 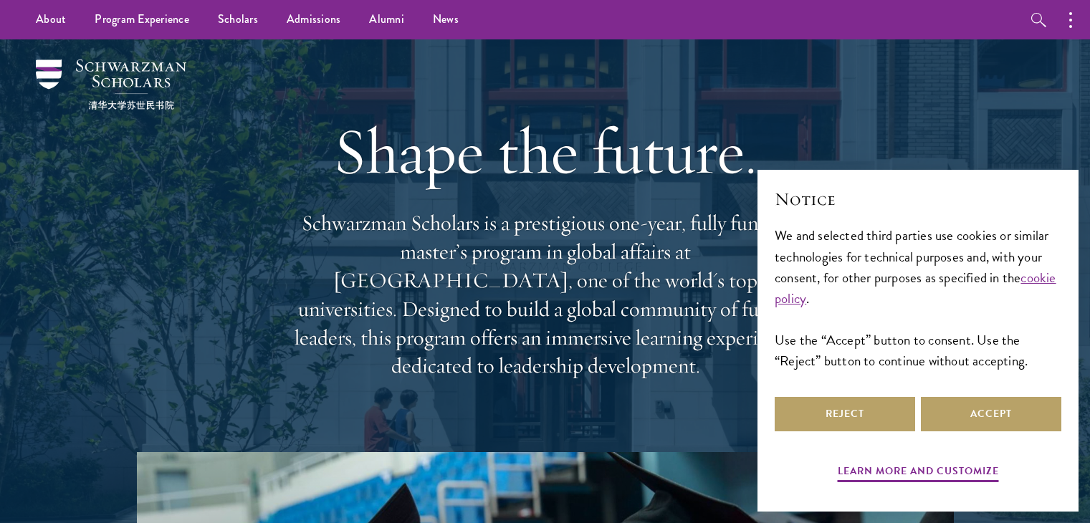 What do you see at coordinates (991, 414) in the screenshot?
I see `button: Accept` at bounding box center [991, 414].